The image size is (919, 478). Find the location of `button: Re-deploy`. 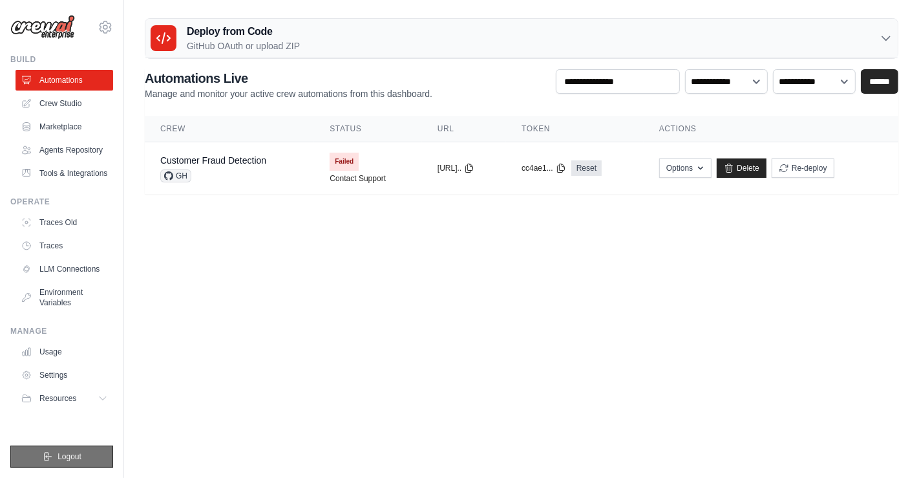

button: Re-deploy is located at coordinates (803, 168).